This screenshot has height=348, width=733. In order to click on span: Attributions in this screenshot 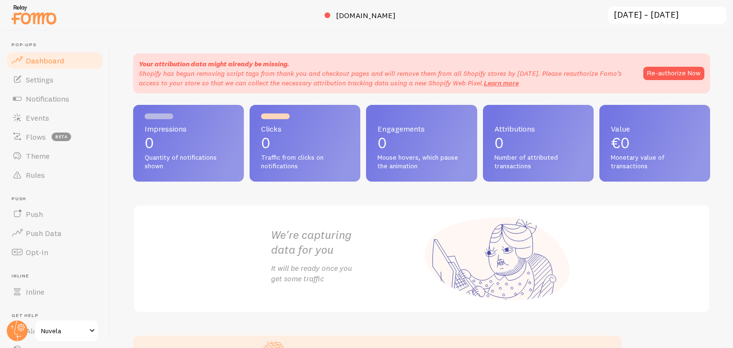, I will do `click(538, 129)`.